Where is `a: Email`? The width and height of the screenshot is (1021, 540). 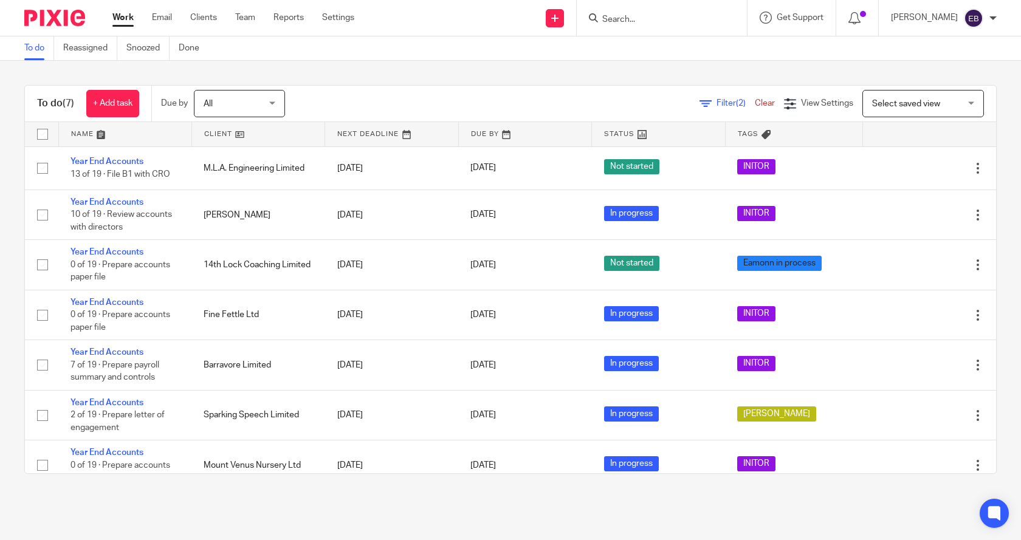 a: Email is located at coordinates (162, 18).